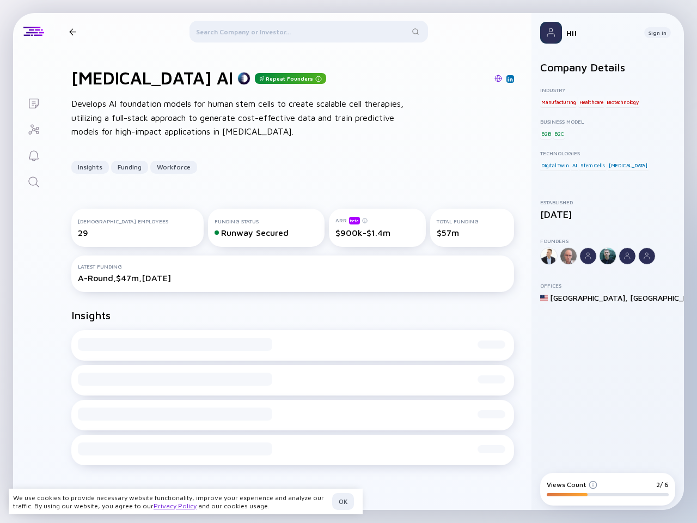  What do you see at coordinates (33, 181) in the screenshot?
I see `a: Search` at bounding box center [33, 181].